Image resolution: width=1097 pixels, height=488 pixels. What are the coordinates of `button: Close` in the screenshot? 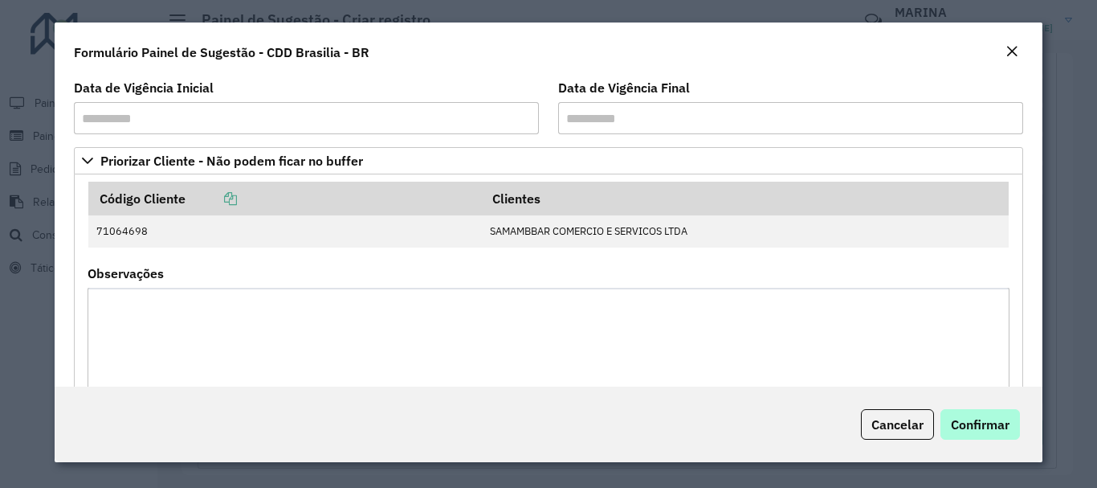 It's located at (1012, 52).